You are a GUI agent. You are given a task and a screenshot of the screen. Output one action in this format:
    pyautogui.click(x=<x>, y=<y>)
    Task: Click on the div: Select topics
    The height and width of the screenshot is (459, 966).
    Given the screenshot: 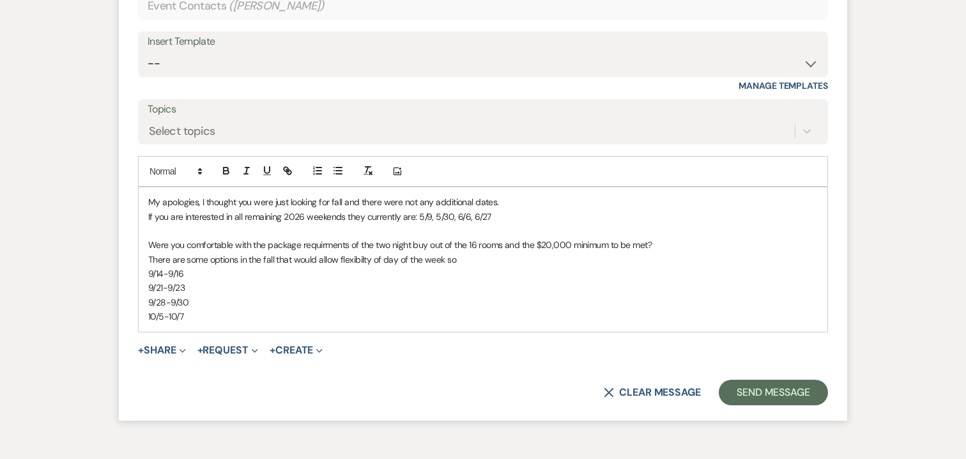 What is the action you would take?
    pyautogui.click(x=182, y=131)
    